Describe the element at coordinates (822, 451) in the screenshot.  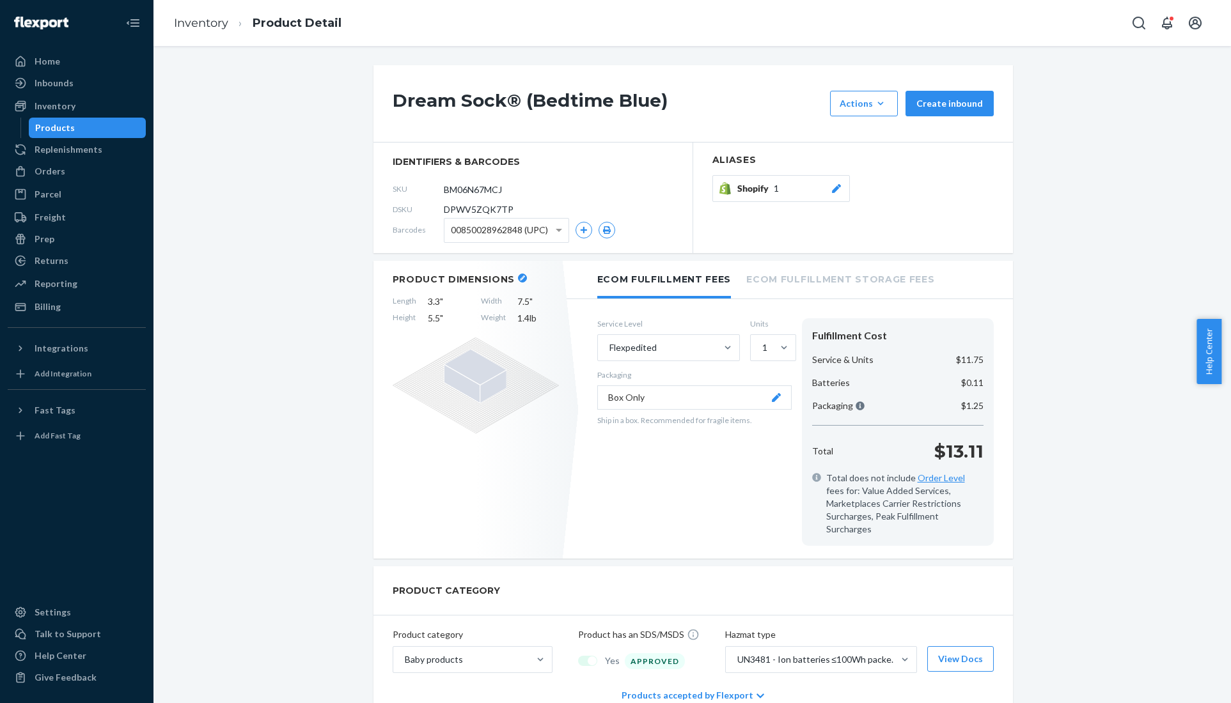
I see `p: Total` at that location.